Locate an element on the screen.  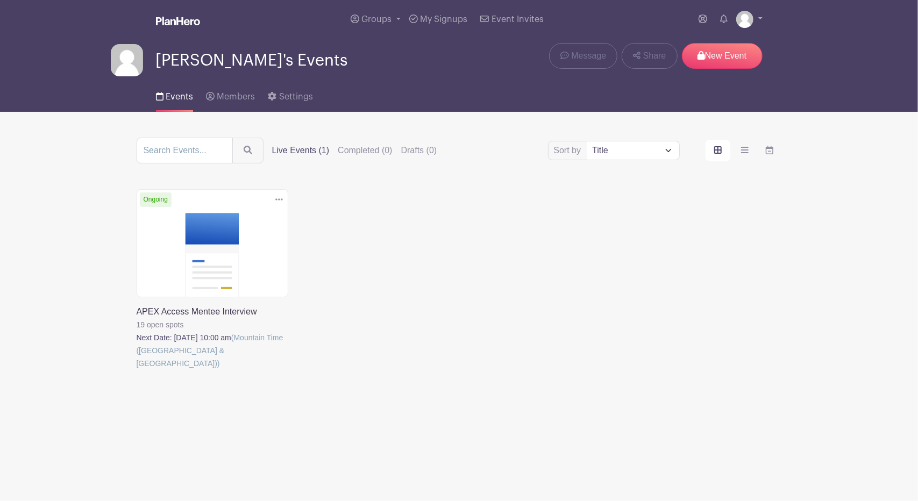
a: Message is located at coordinates (583, 56).